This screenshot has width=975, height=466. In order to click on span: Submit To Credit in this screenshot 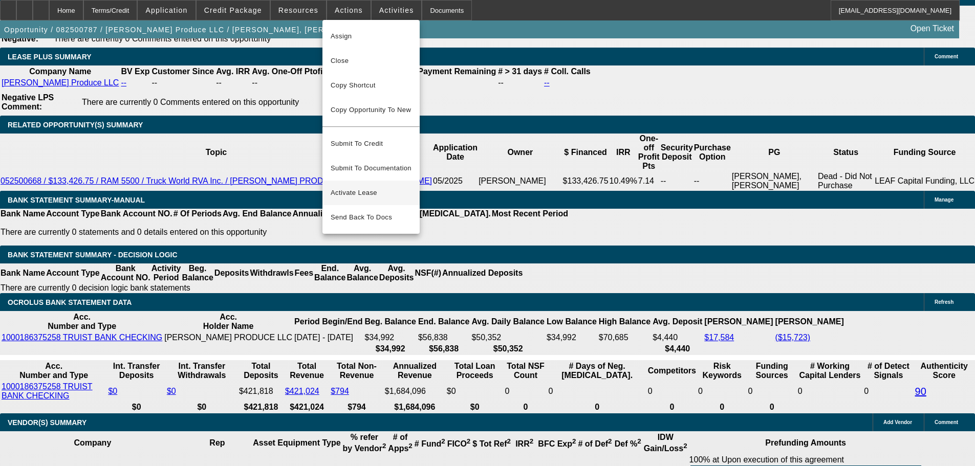, I will do `click(371, 144)`.